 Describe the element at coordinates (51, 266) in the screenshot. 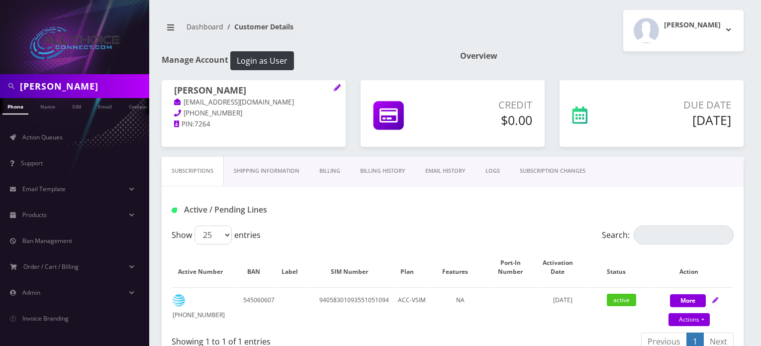

I see `span: Order / Cart / Billing` at that location.